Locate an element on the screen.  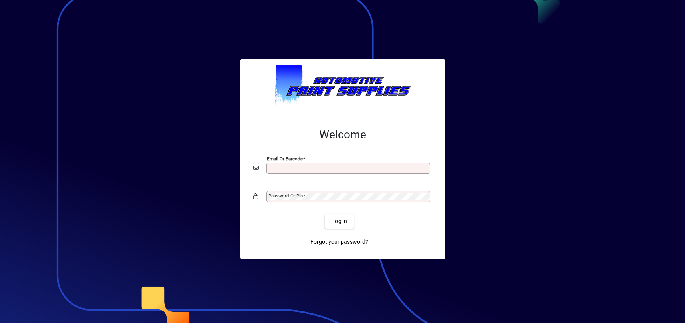
h2: Welcome is located at coordinates (343, 135).